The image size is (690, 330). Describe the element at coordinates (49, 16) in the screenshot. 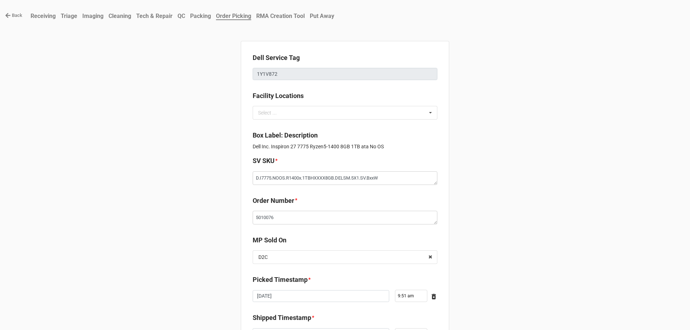

I see `b: Receiving` at that location.